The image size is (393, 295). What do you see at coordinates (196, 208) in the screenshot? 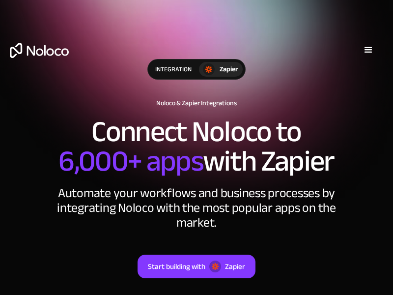
I see `div: Automate your workflows and business processes by integrating Noloco with the most popular apps o...` at bounding box center [196, 208].